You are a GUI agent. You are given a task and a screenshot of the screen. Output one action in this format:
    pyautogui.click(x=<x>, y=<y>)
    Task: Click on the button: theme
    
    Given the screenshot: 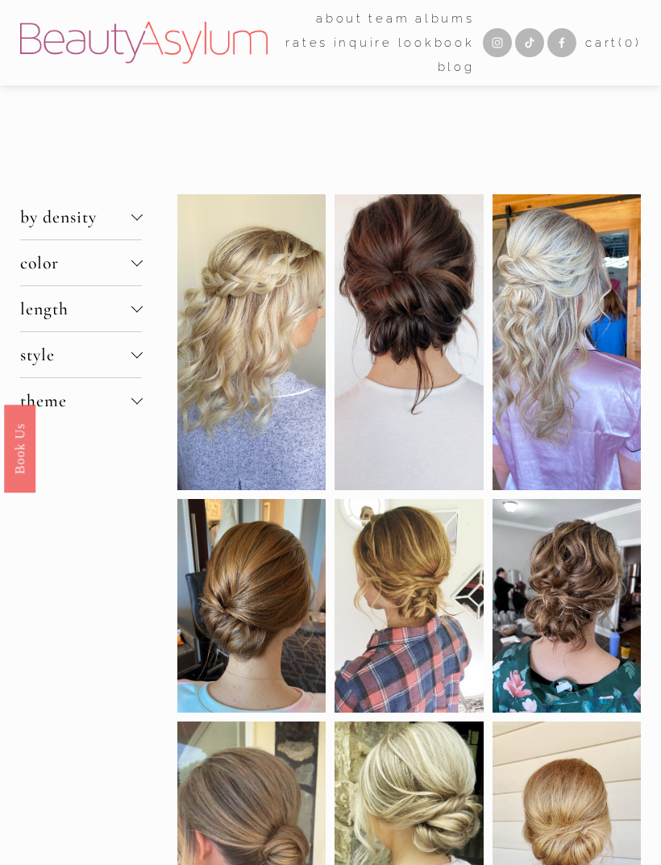 What is the action you would take?
    pyautogui.click(x=81, y=401)
    